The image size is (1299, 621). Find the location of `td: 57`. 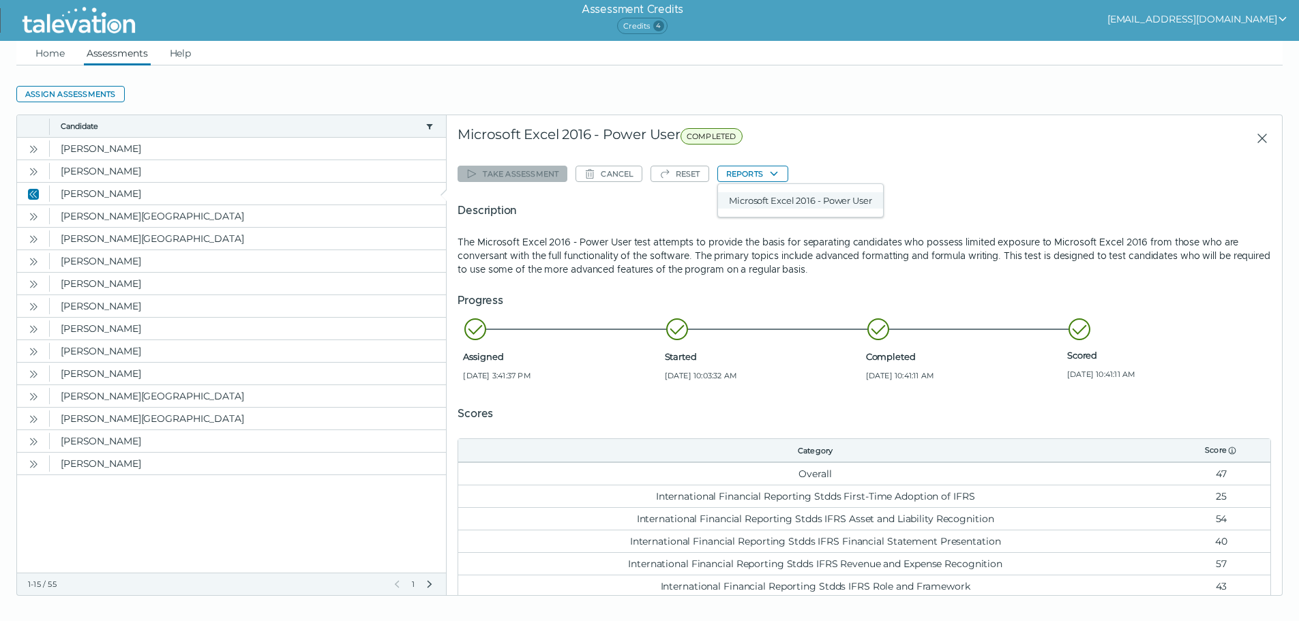

td: 57 is located at coordinates (1221, 563).